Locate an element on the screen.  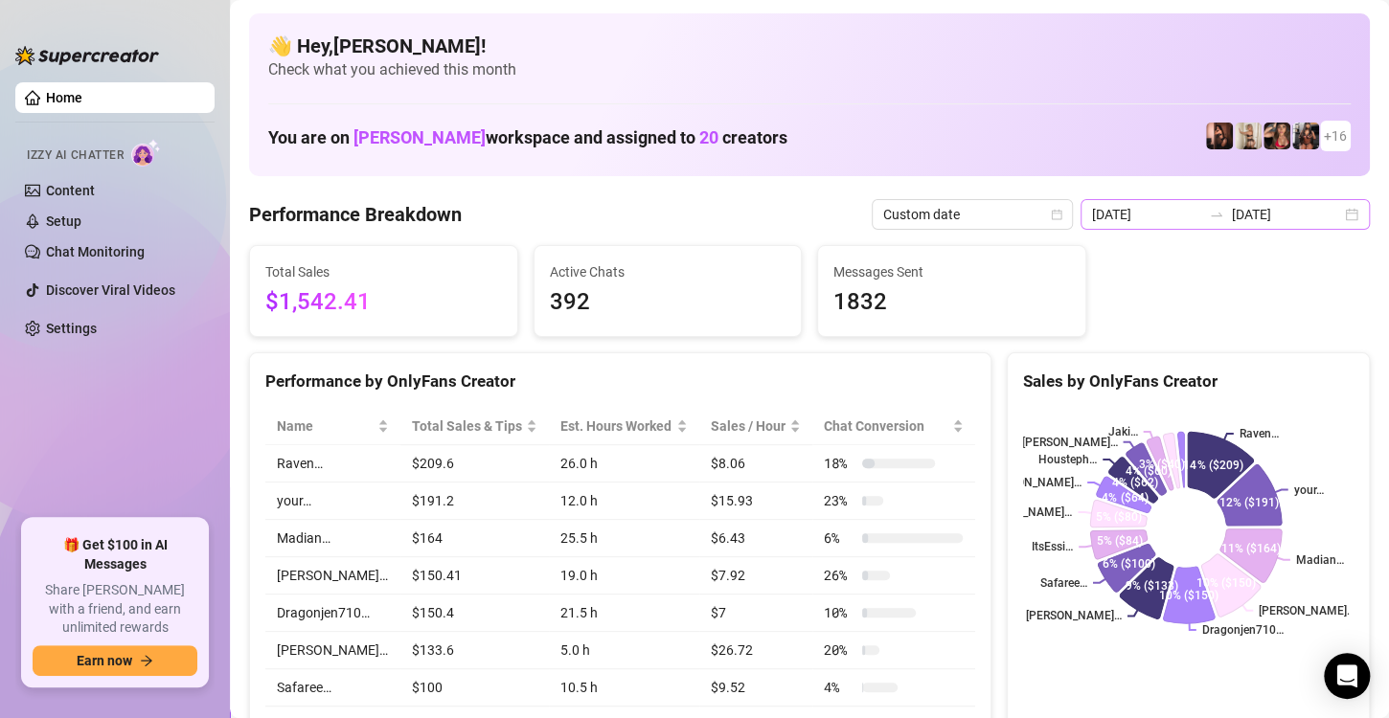
span: calendar is located at coordinates (1056, 215).